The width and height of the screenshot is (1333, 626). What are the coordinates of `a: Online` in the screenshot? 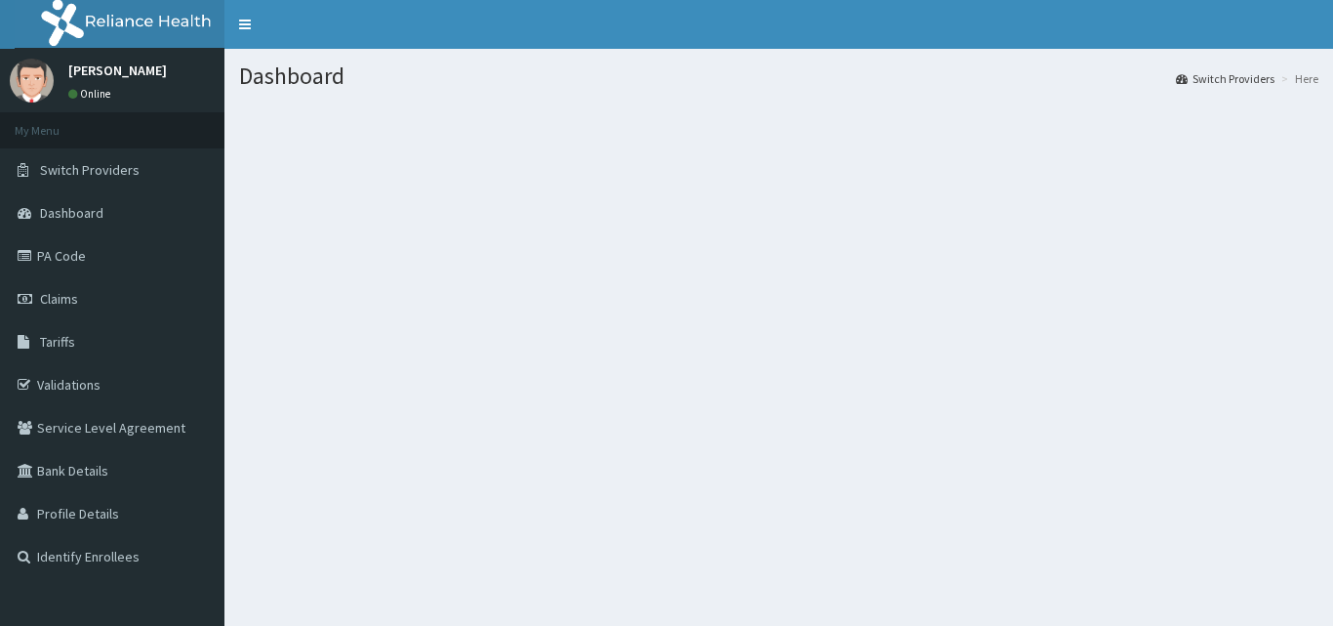 It's located at (92, 94).